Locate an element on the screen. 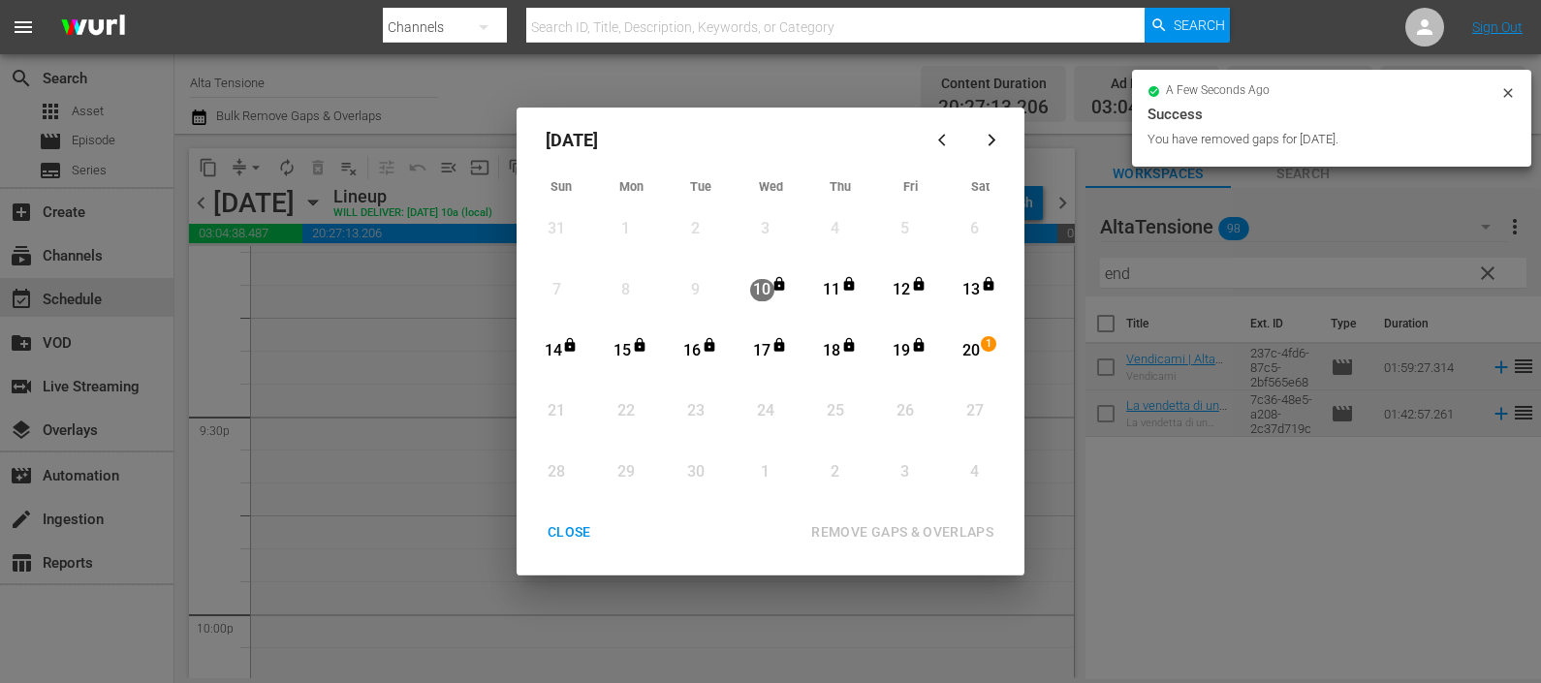  span: Sun is located at coordinates (561, 186).